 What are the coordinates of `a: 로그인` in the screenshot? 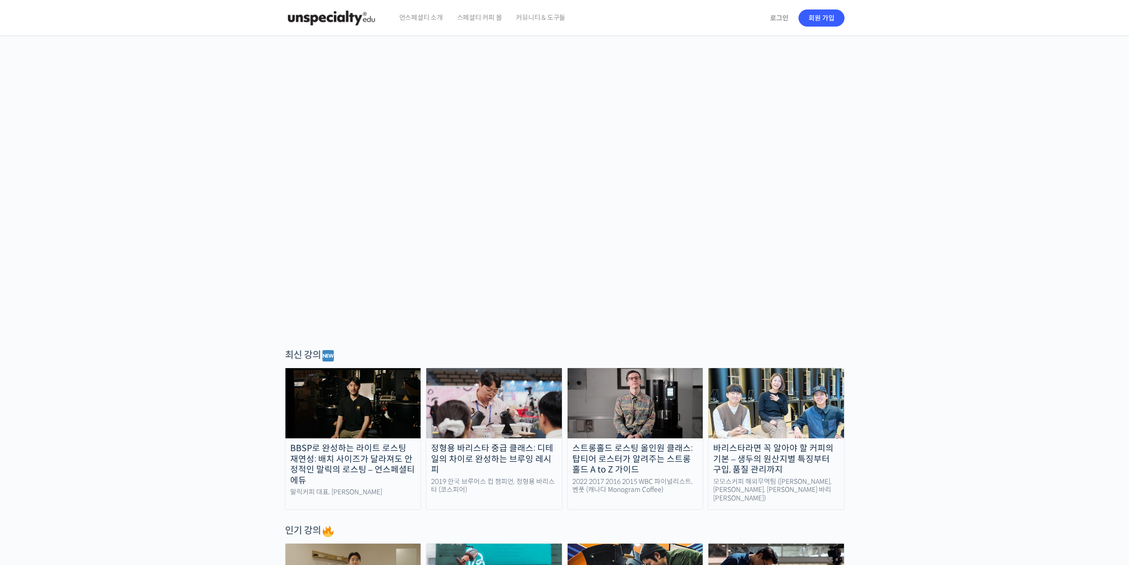 It's located at (779, 18).